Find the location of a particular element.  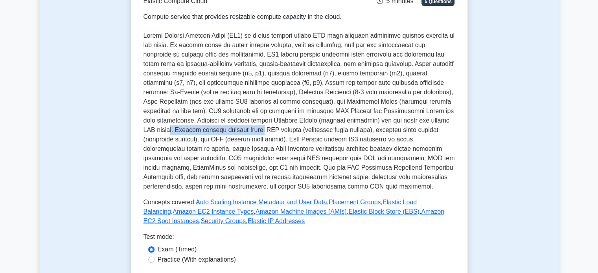

label: Practice (With explanations) is located at coordinates (197, 260).